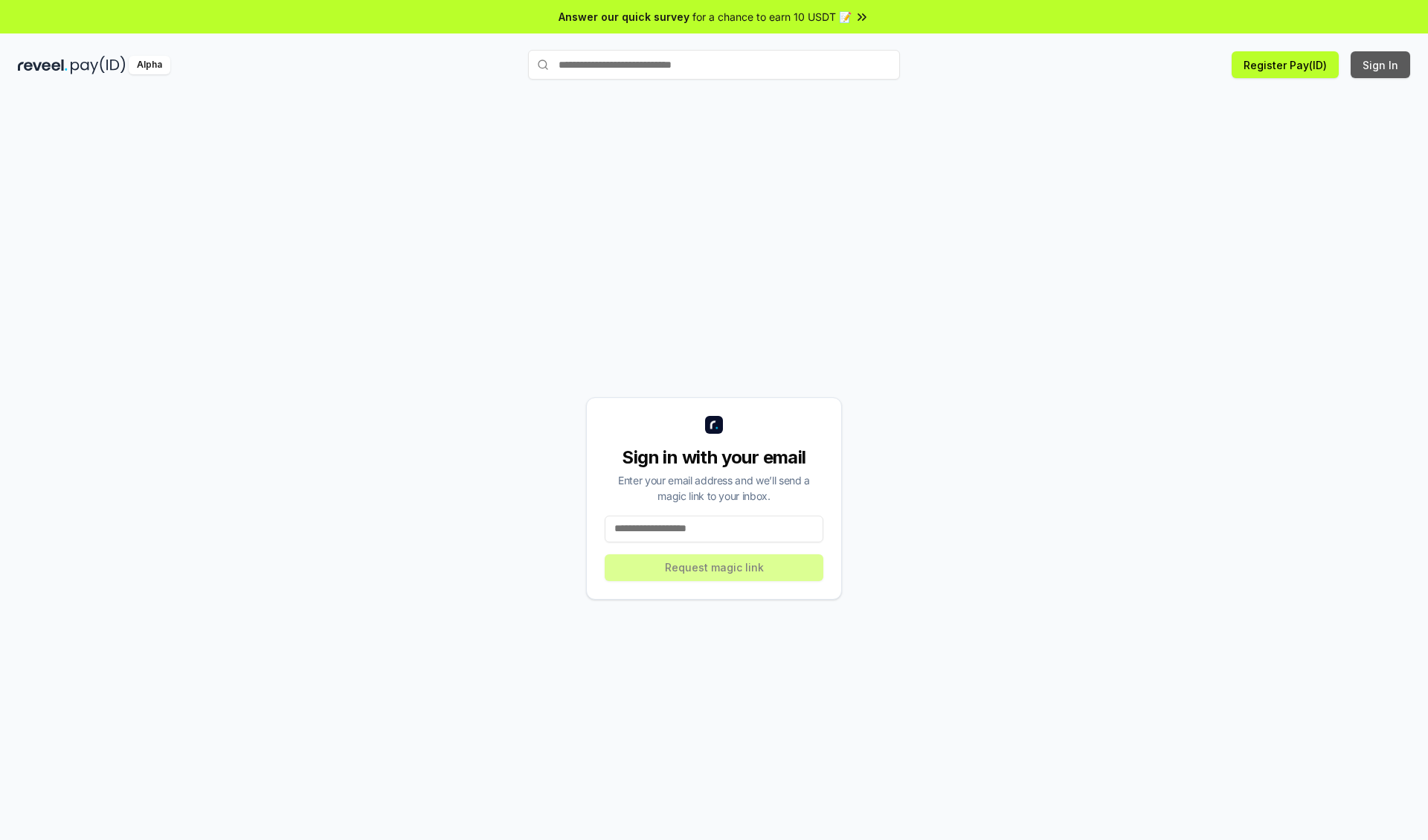 Image resolution: width=1428 pixels, height=840 pixels. What do you see at coordinates (42, 65) in the screenshot?
I see `img: reveel_dark` at bounding box center [42, 65].